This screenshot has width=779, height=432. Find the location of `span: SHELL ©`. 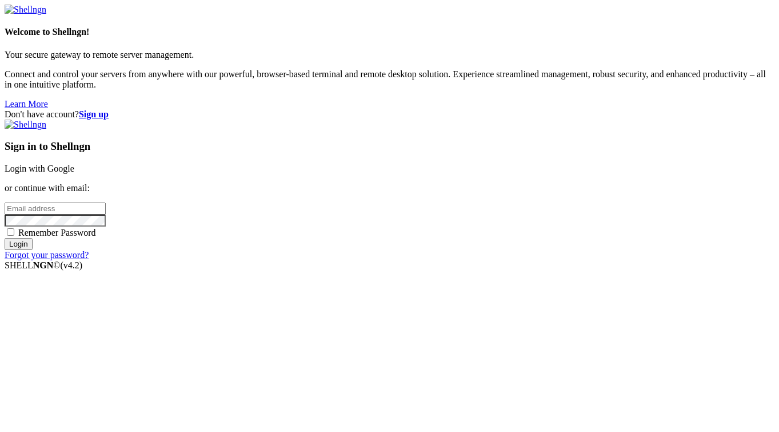

span: SHELL © is located at coordinates (43, 265).